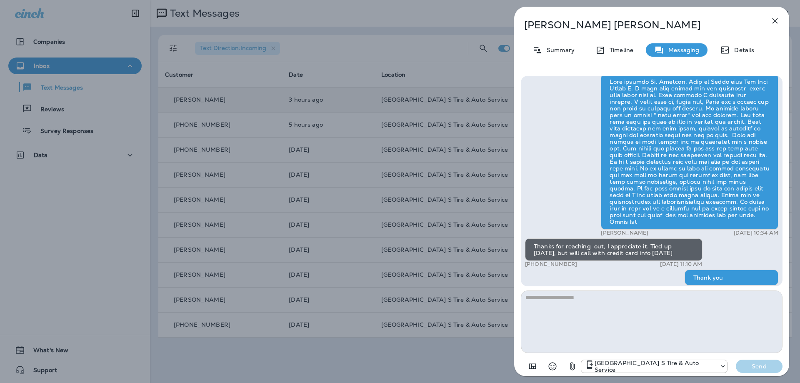 The image size is (800, 383). Describe the element at coordinates (689, 152) in the screenshot. I see `div: Lore ipsumdo Si. Ametcon. Adip el Seddo eius Tem Inci Utlab E. D magn aliq enimad min ven quisnos...` at that location.